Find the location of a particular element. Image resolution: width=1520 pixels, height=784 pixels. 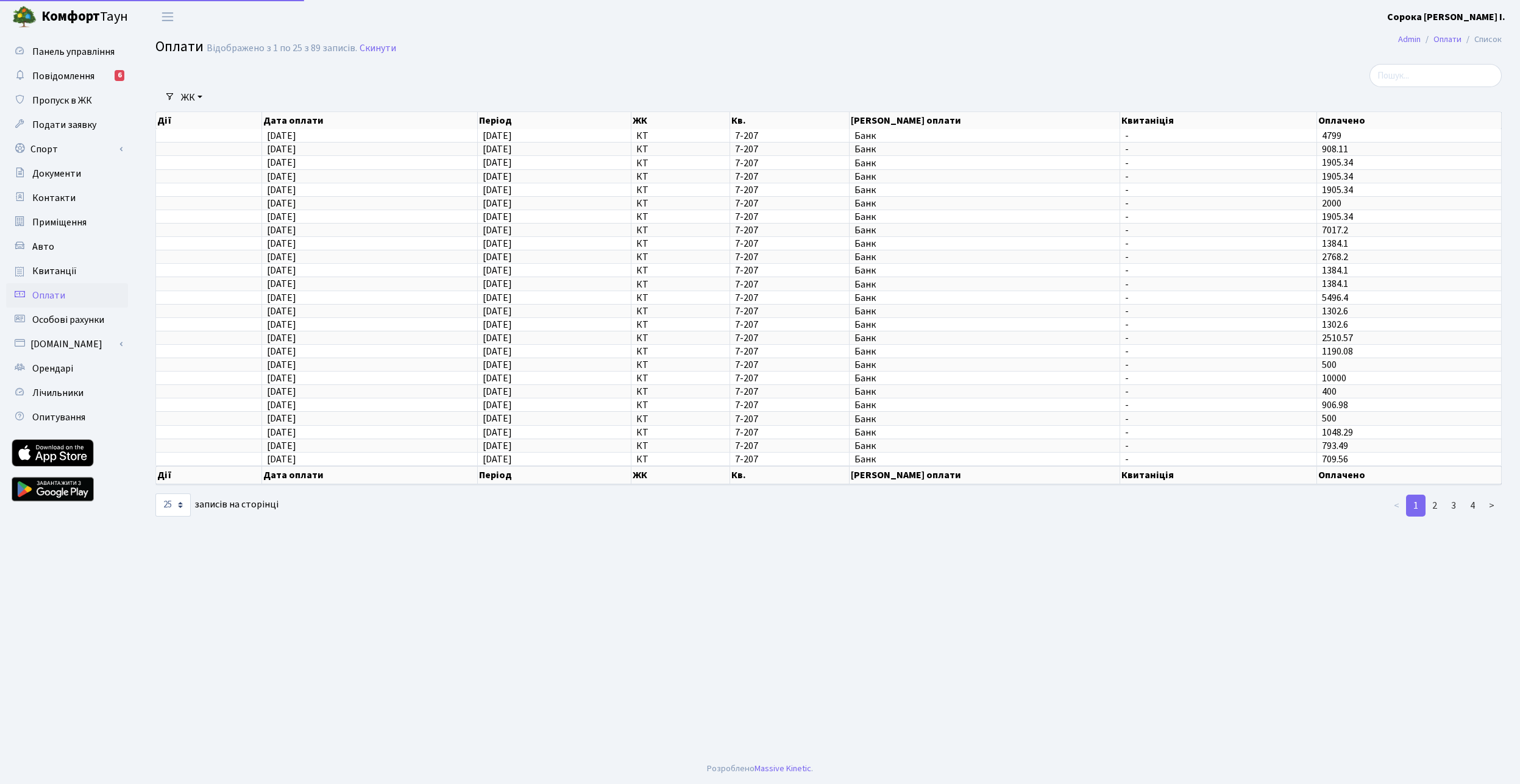

span: Подати заявку is located at coordinates (64, 125).